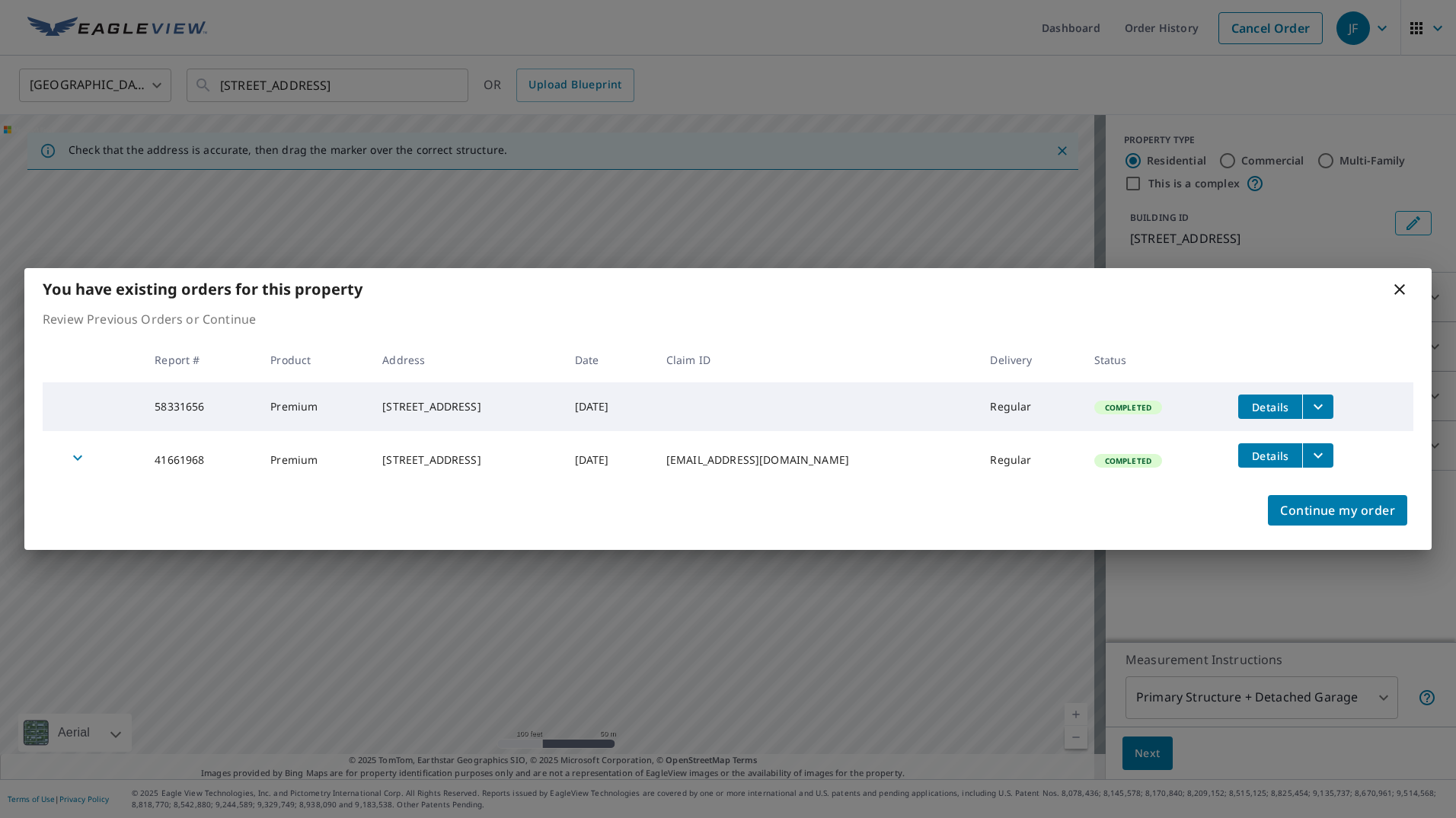 Image resolution: width=1456 pixels, height=818 pixels. I want to click on button: filesDropdownBtn-58331656, so click(1318, 407).